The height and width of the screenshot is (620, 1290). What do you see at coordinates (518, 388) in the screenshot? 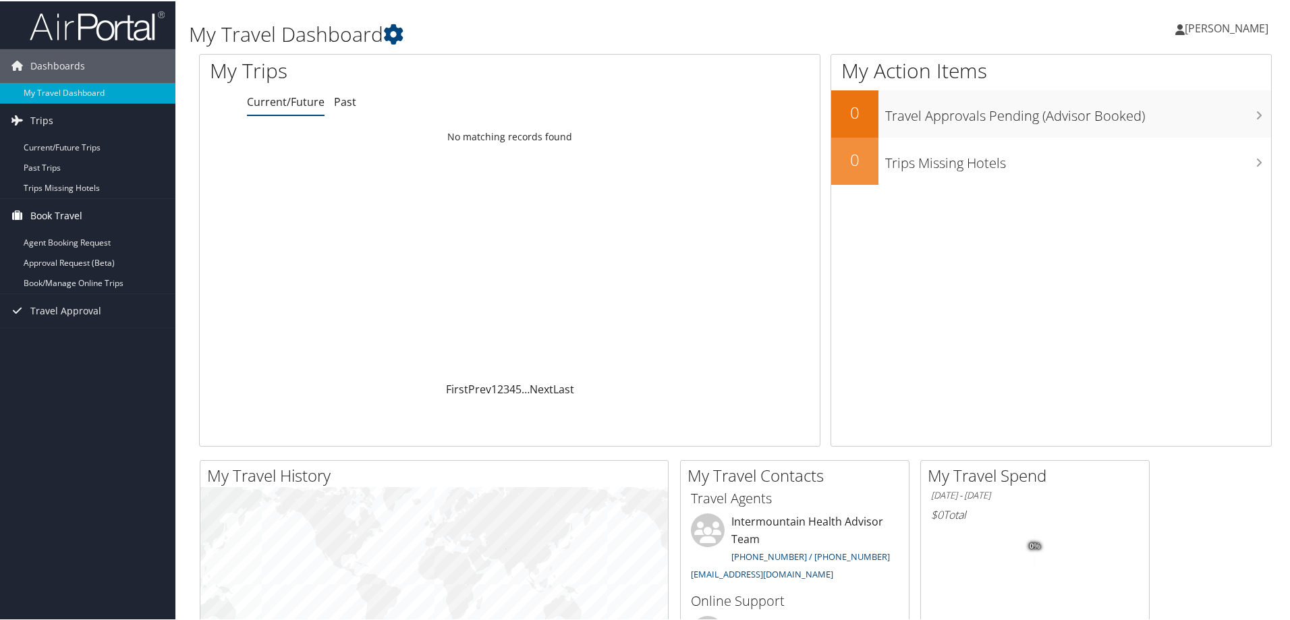
I see `a: 5` at bounding box center [518, 388].